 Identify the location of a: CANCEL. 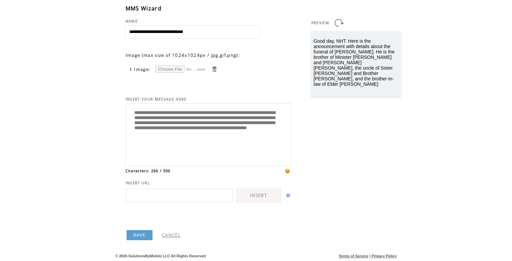
(171, 235).